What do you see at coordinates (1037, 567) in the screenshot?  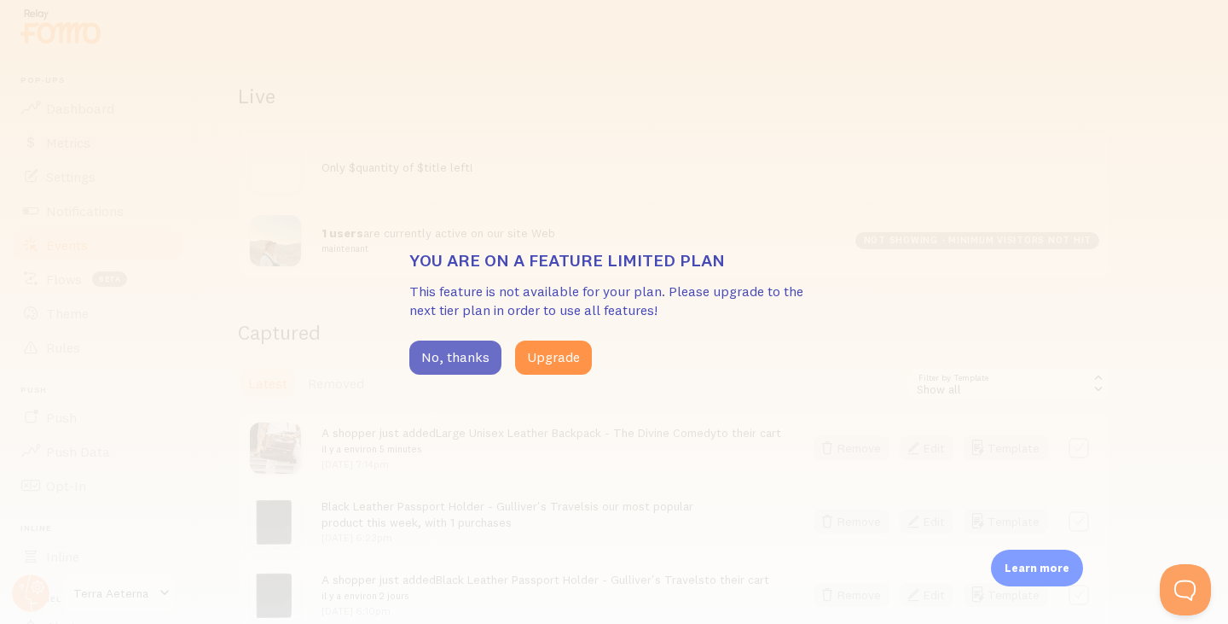 I see `div: Learn more` at bounding box center [1037, 567].